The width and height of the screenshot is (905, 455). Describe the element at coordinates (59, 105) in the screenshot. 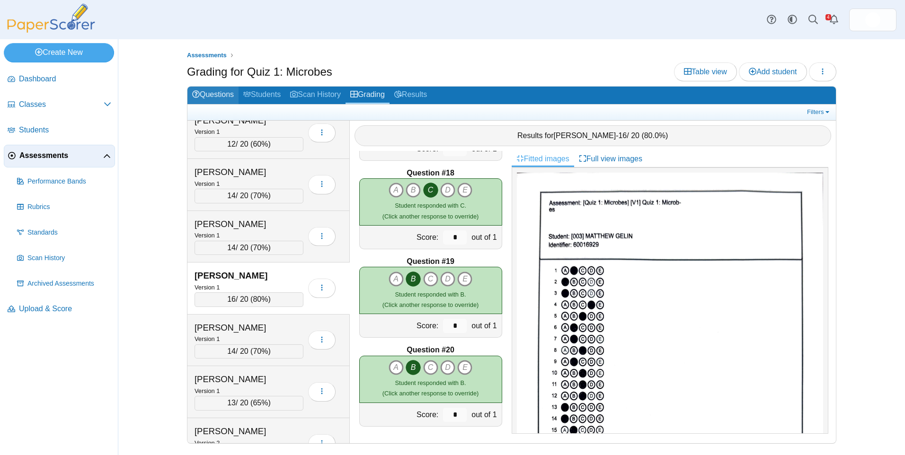

I see `a: Classes` at that location.